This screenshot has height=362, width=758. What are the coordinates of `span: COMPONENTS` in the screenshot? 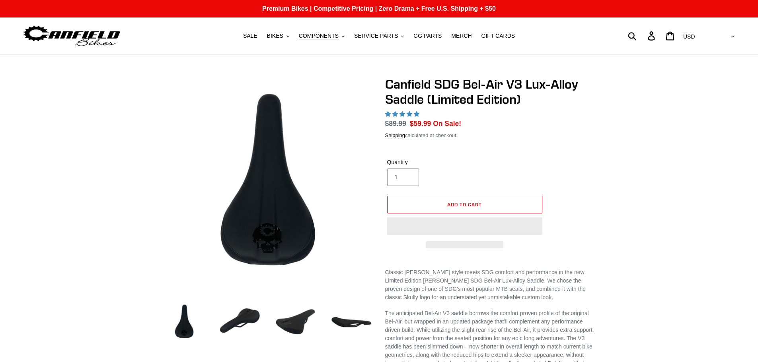 It's located at (319, 36).